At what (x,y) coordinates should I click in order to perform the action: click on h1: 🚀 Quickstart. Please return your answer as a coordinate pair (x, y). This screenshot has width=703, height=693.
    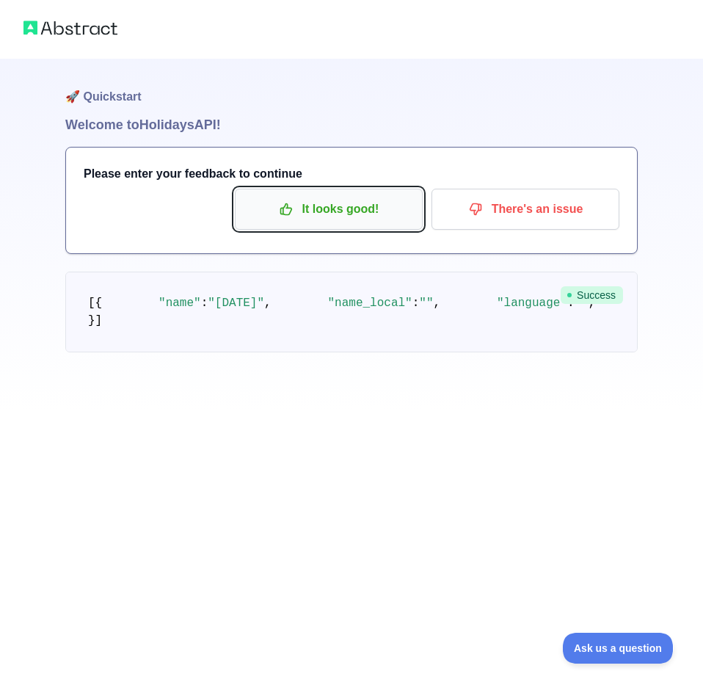
    Looking at the image, I should click on (352, 87).